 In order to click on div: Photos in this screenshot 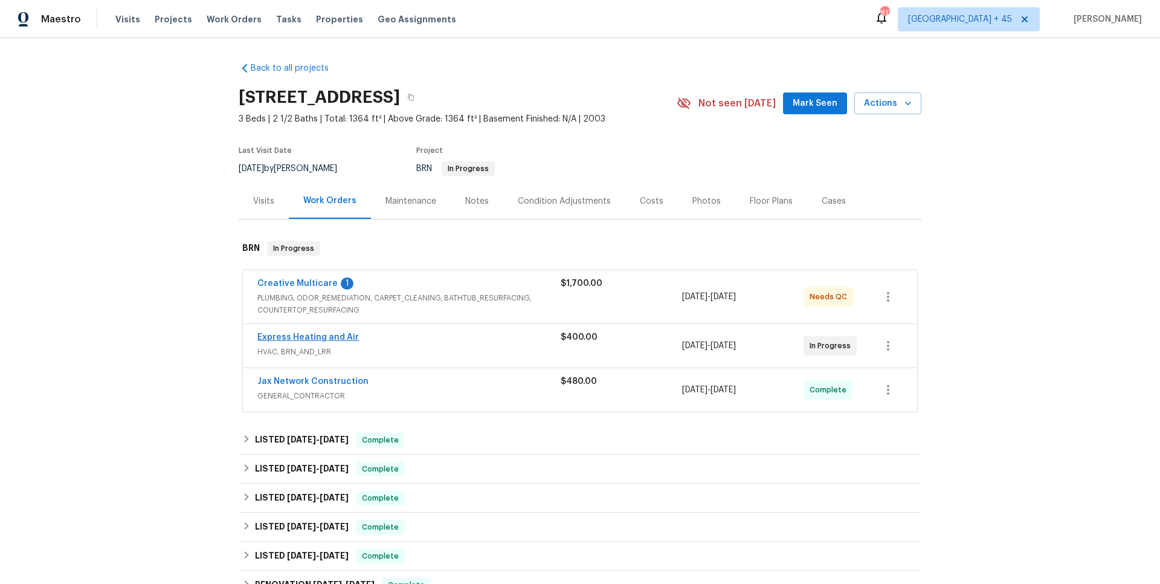, I will do `click(706, 201)`.